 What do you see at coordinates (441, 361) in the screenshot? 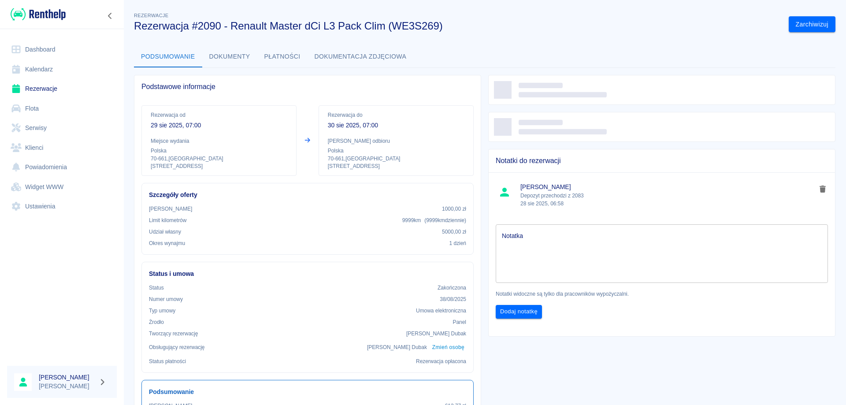
I see `p: Rezerwacja opłacona` at bounding box center [441, 361].